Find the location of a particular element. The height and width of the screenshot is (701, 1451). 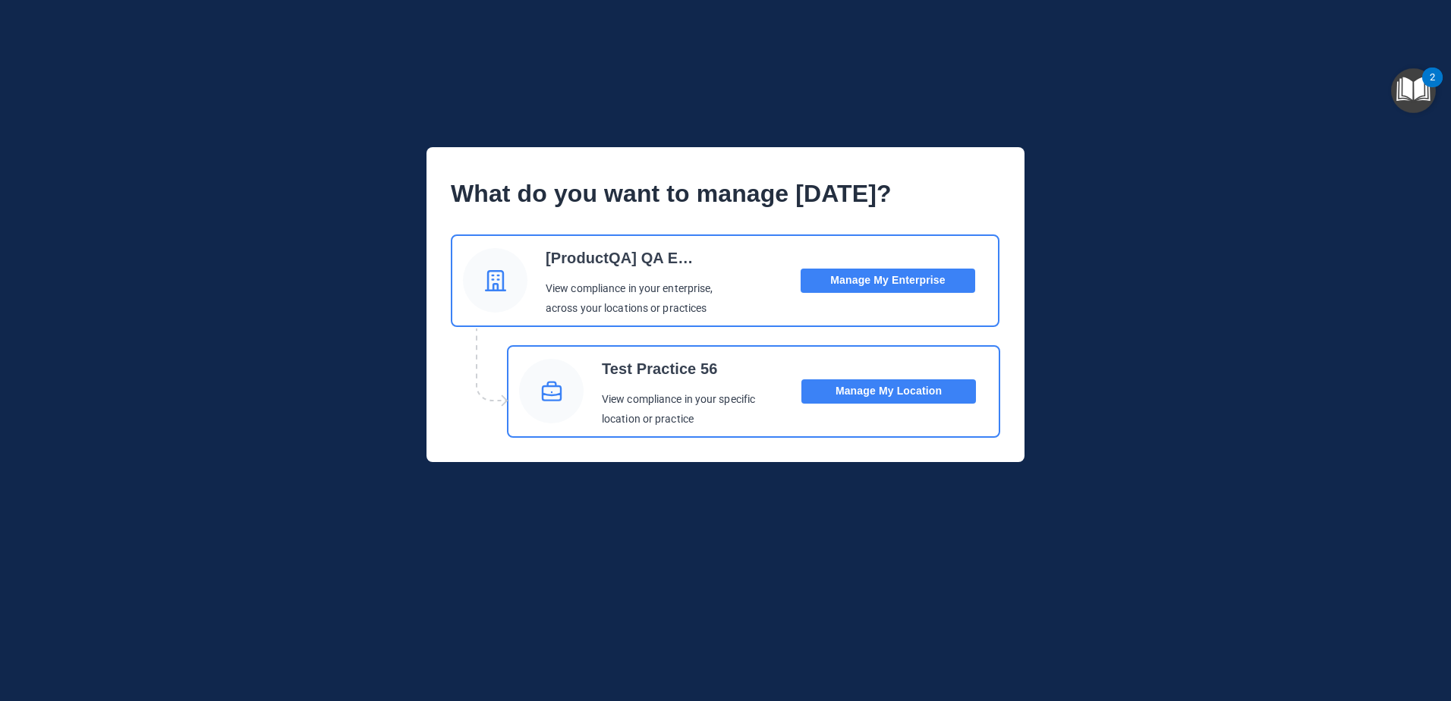

p: across your locations or practices is located at coordinates (629, 309).